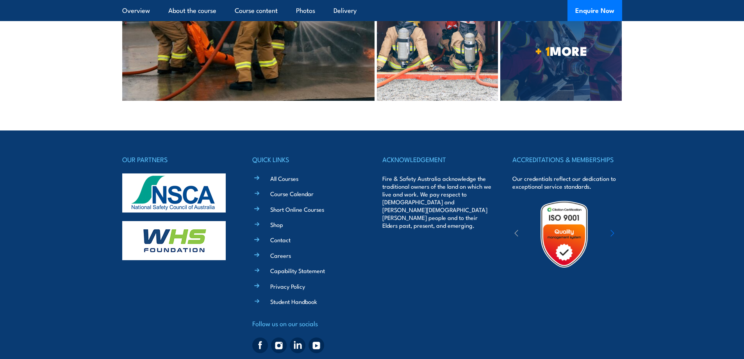 The width and height of the screenshot is (744, 359). What do you see at coordinates (298, 270) in the screenshot?
I see `a: Capability Statement` at bounding box center [298, 270].